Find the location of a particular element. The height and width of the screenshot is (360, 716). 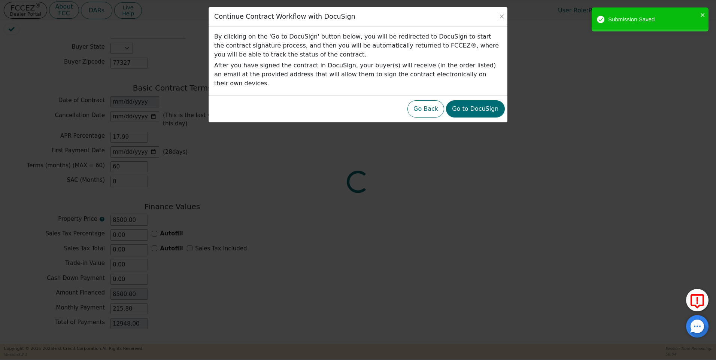

p: After you have signed the contract in DocuSign, your buyer(s) will receive (in the order listed) ... is located at coordinates (358, 74).